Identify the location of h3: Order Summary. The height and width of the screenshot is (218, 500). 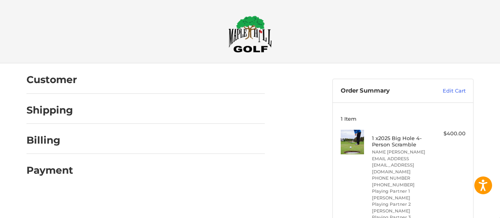
(383, 91).